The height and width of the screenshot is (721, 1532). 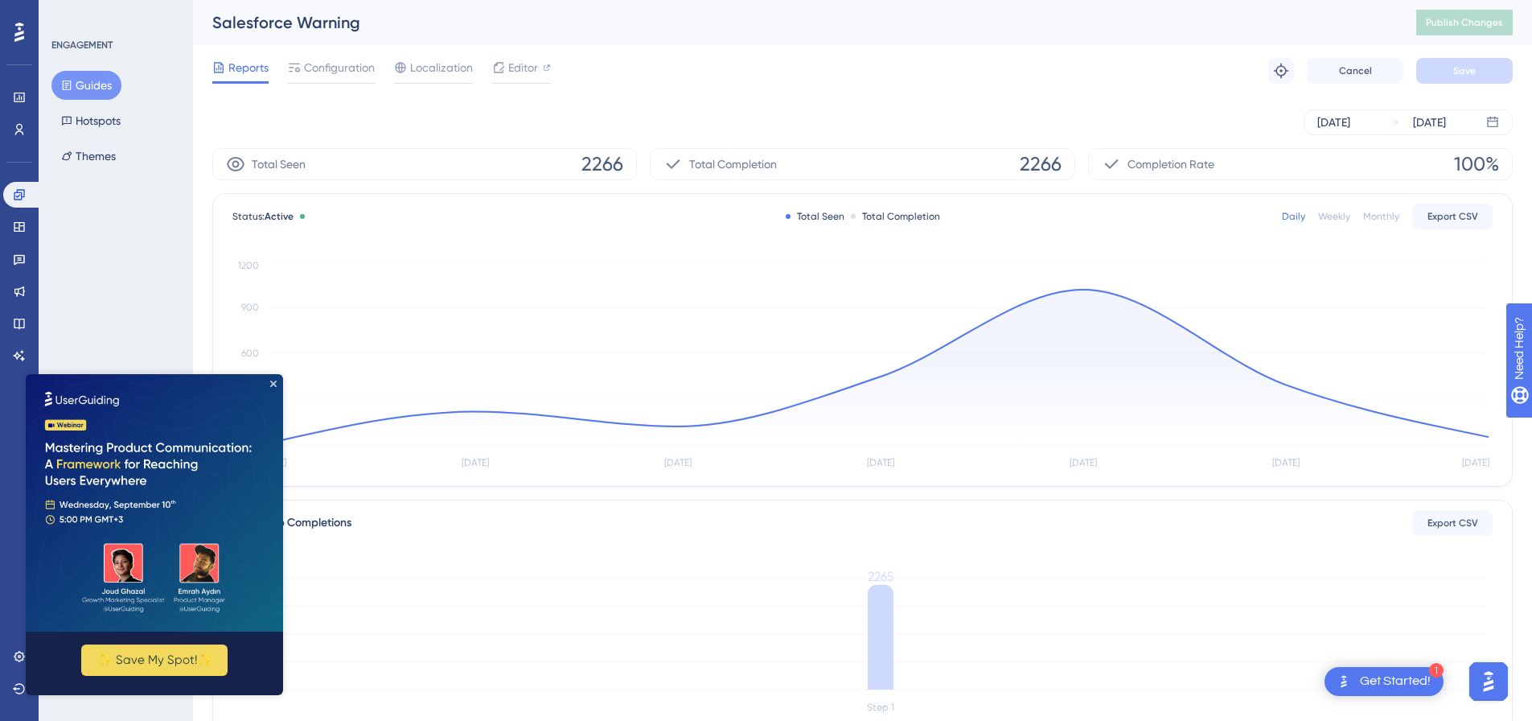 I want to click on button: Themes, so click(x=88, y=156).